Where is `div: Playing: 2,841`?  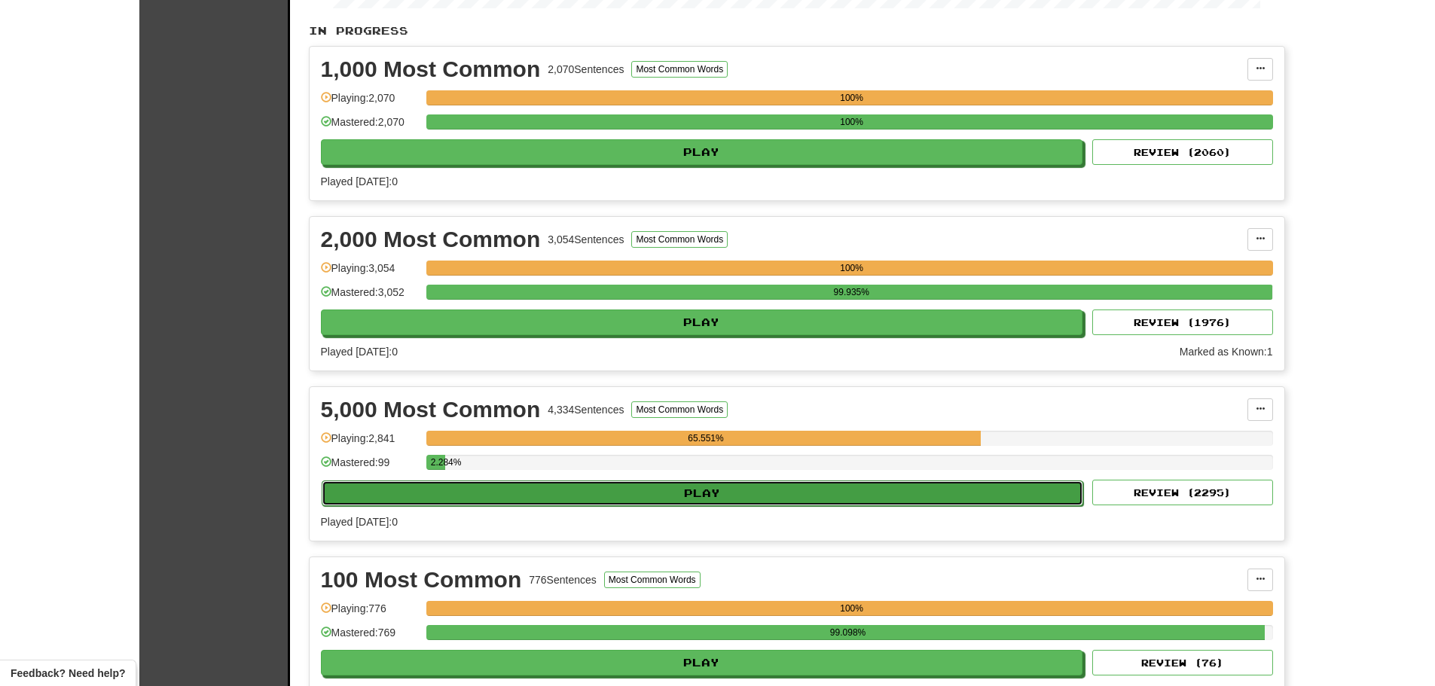
div: Playing: 2,841 is located at coordinates (370, 443).